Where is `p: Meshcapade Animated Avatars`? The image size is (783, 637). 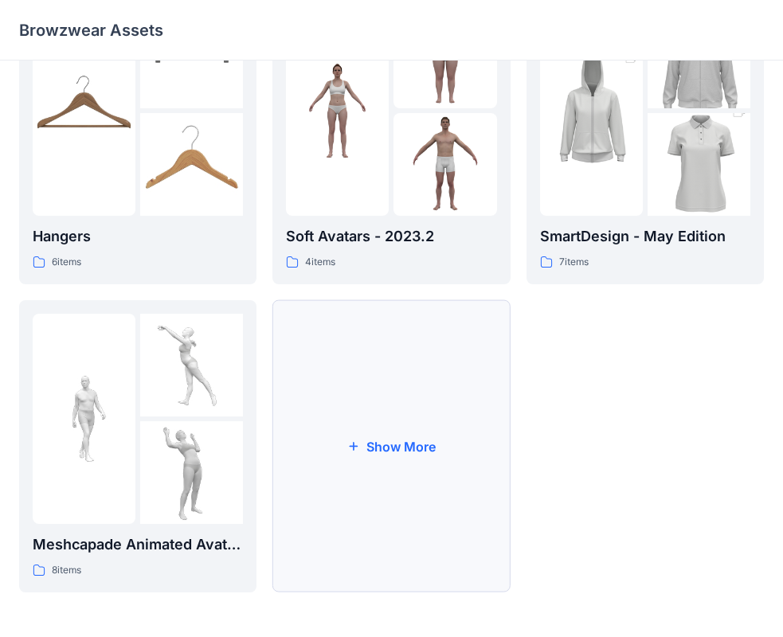 p: Meshcapade Animated Avatars is located at coordinates (138, 545).